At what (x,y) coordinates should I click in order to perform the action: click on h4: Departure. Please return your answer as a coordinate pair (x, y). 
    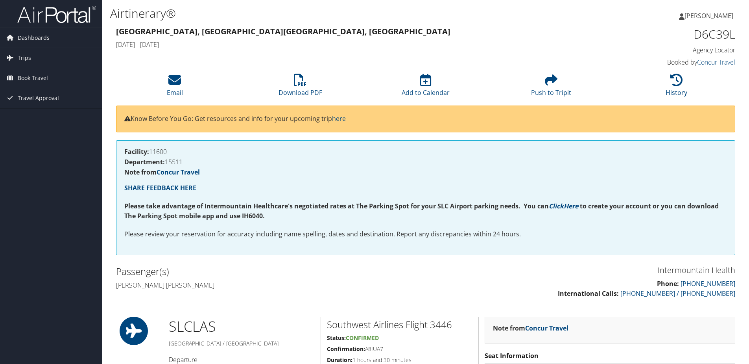
    Looking at the image, I should click on (242, 359).